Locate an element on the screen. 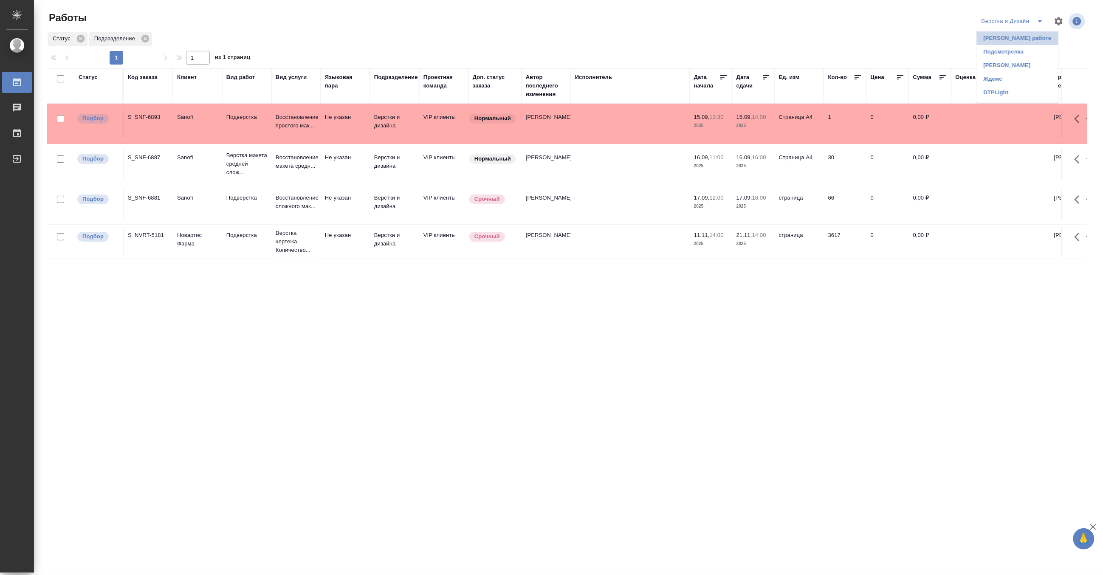 The height and width of the screenshot is (575, 1103). div: Исполнитель is located at coordinates (594, 77).